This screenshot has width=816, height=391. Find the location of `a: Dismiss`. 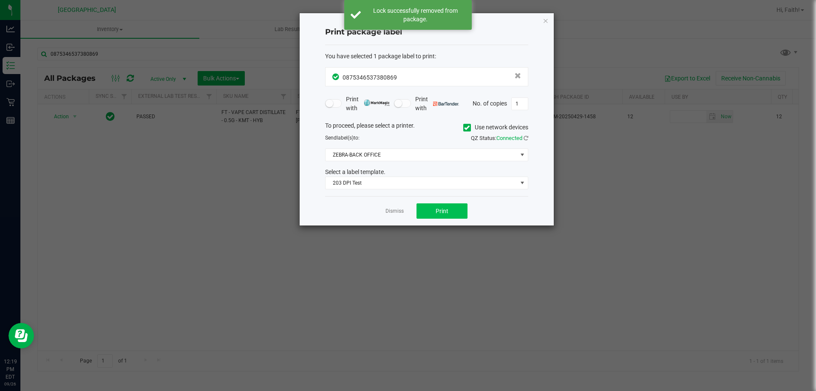

a: Dismiss is located at coordinates (395, 211).